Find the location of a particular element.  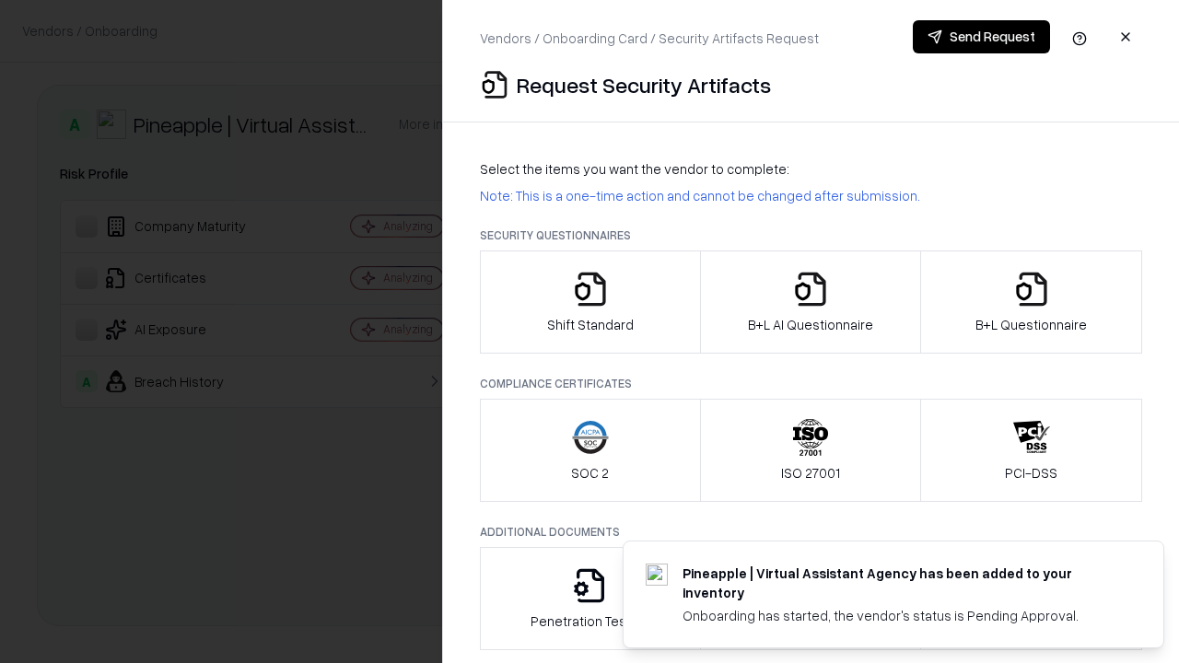

p: PCI-DSS is located at coordinates (1031, 472).